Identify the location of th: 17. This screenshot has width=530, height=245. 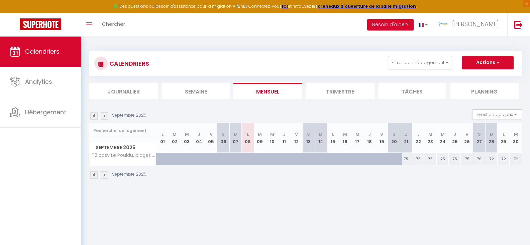
(358, 138).